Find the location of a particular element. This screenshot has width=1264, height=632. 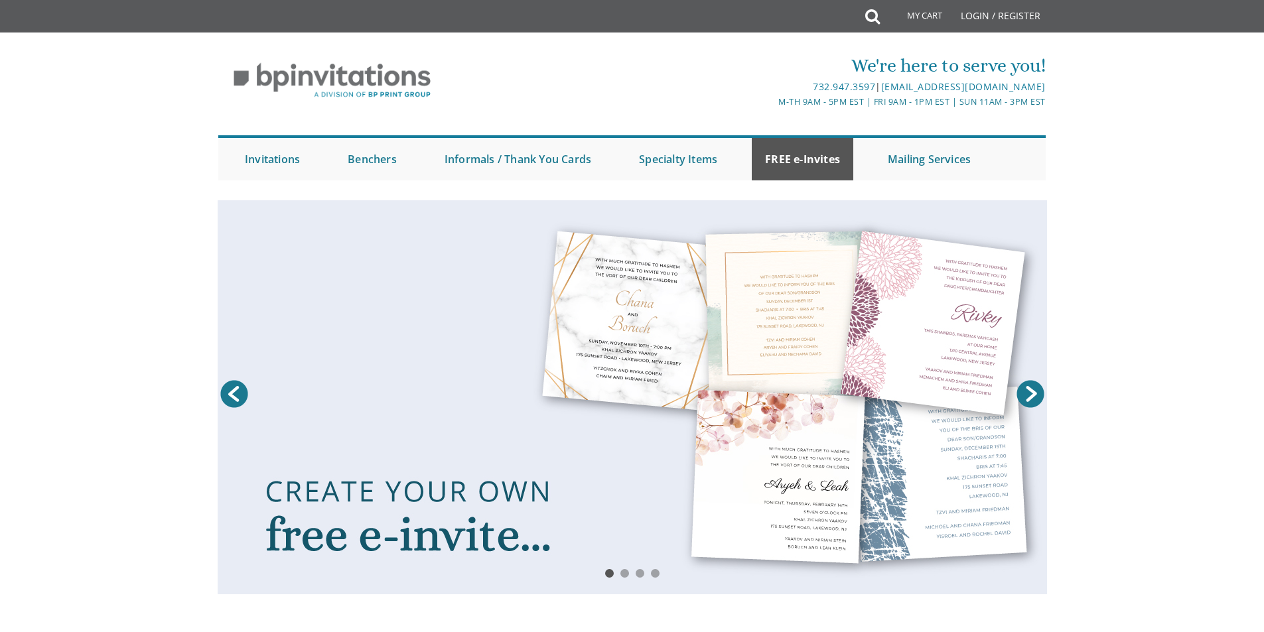

a: Next is located at coordinates (1030, 394).